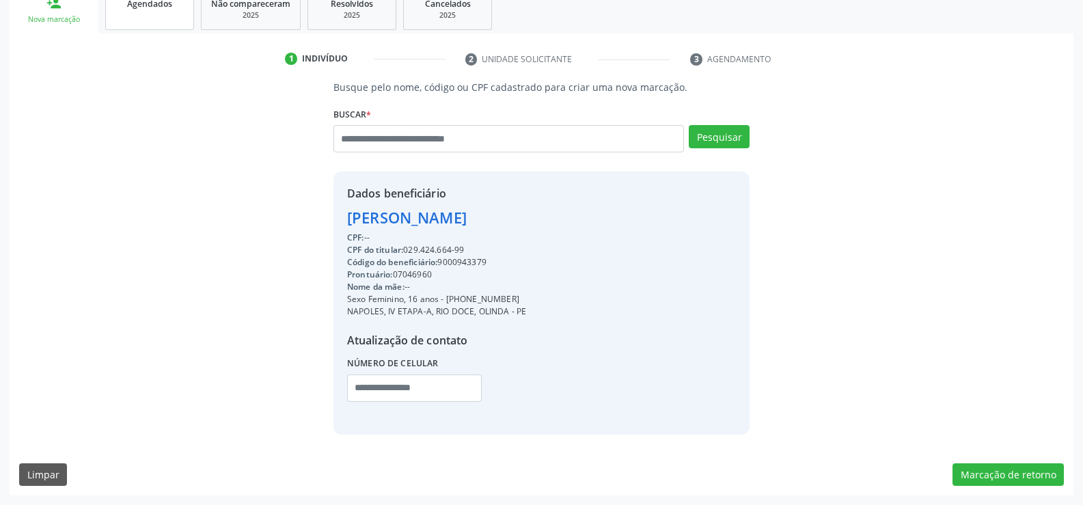 The width and height of the screenshot is (1083, 505). I want to click on p: Busque pelo nome, código ou CPF cadastrado para criar uma nova marcação., so click(541, 87).